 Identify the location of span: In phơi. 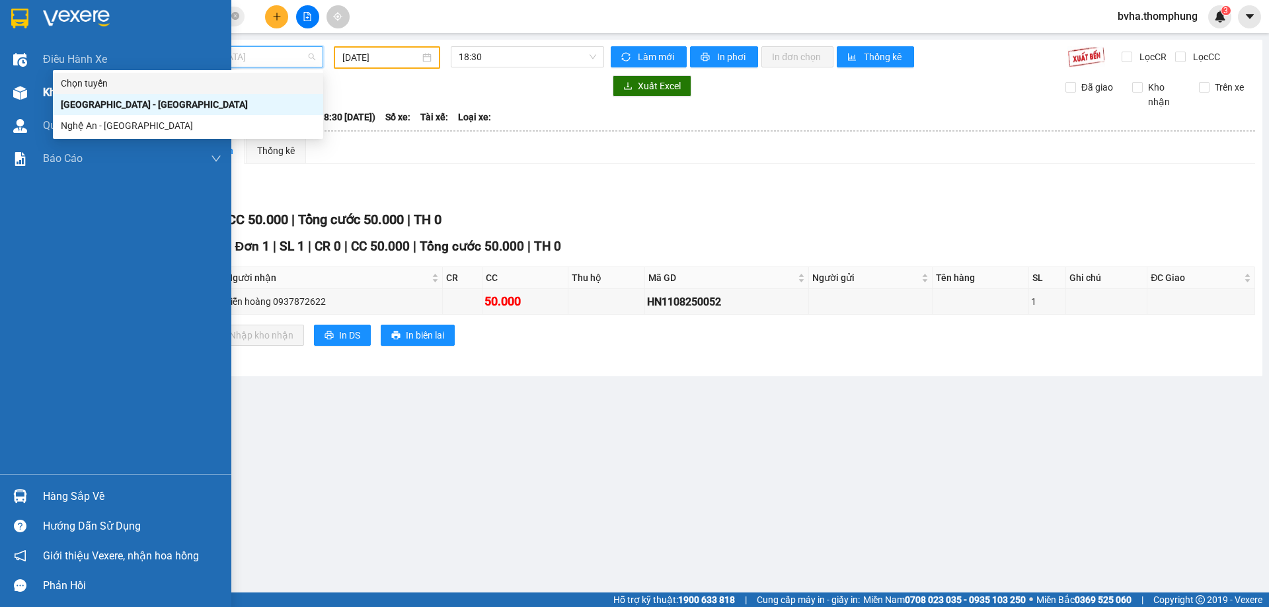
(732, 57).